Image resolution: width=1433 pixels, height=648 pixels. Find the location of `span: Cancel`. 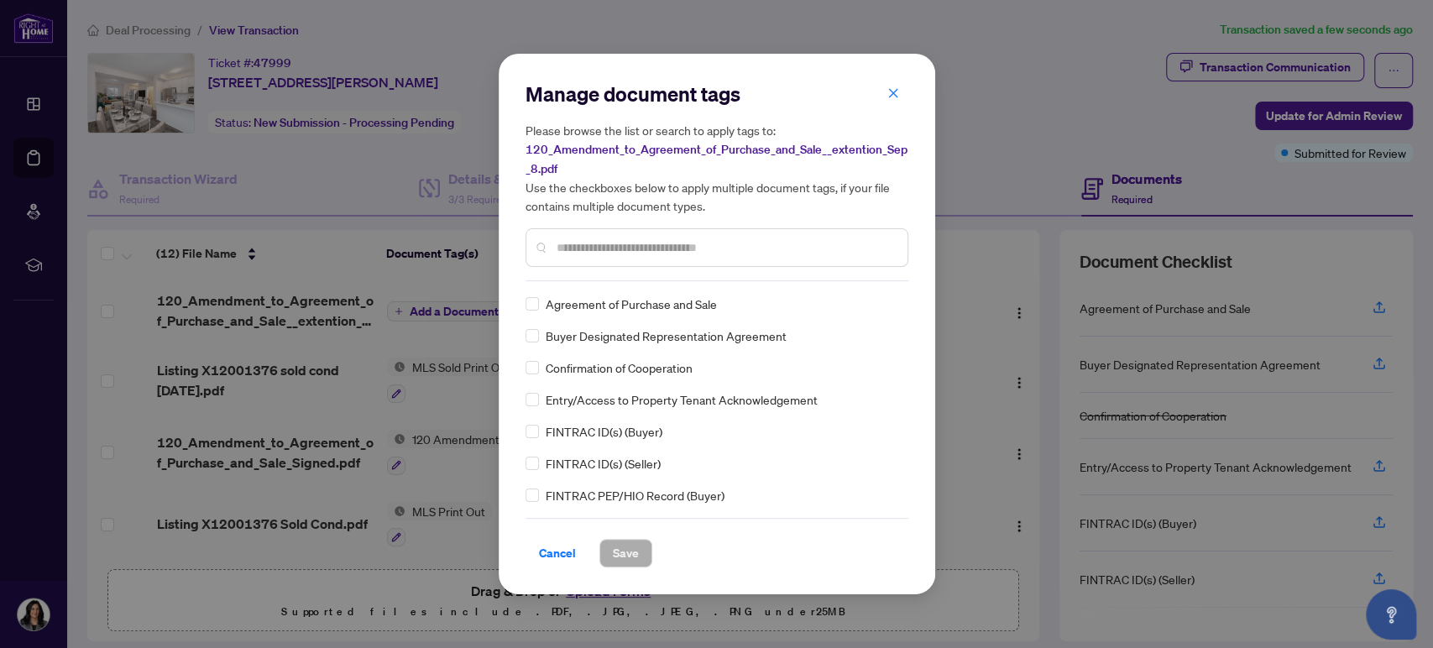

span: Cancel is located at coordinates (558, 553).